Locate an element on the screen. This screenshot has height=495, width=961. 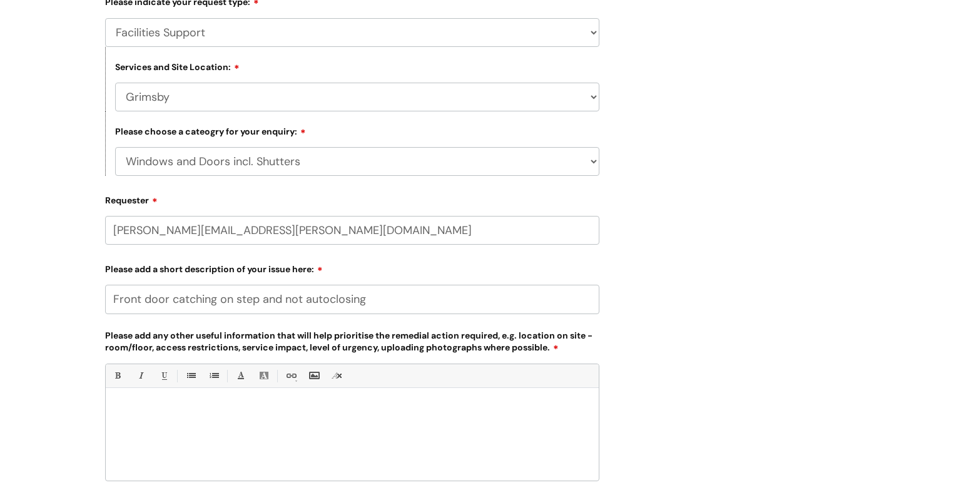
a: • Unordered List (Ctrl-Shift-7) is located at coordinates (190, 376).